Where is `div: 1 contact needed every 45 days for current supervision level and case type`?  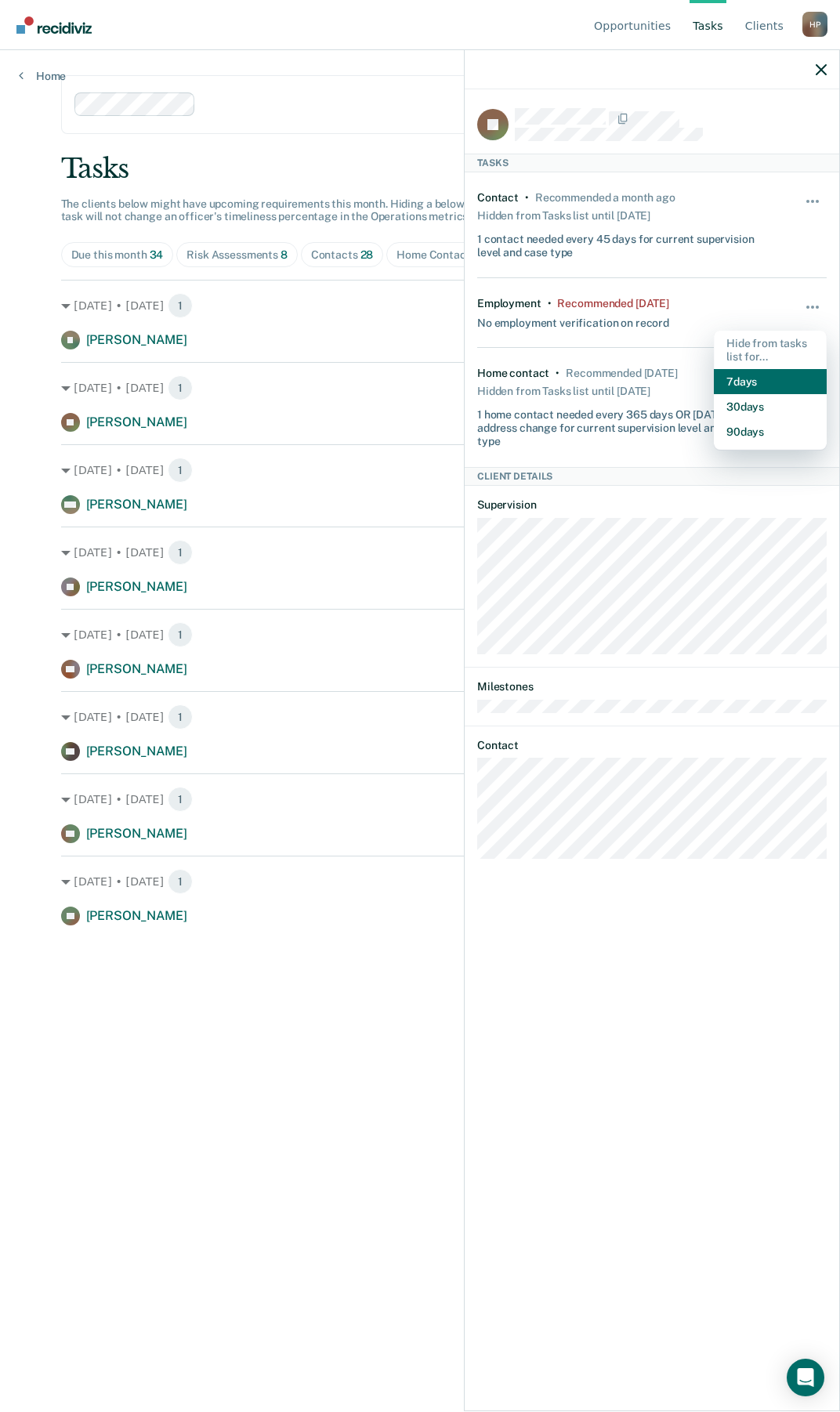 div: 1 contact needed every 45 days for current supervision level and case type is located at coordinates (623, 243).